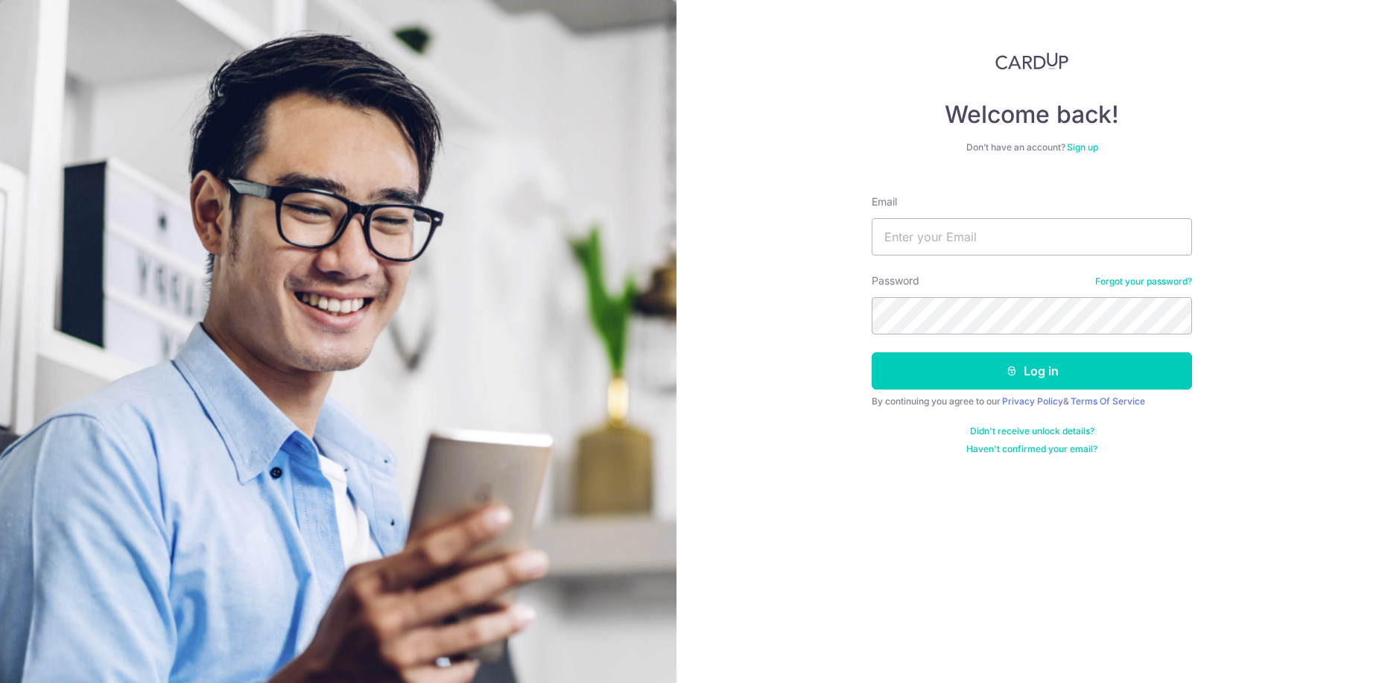  What do you see at coordinates (1032, 237) in the screenshot?
I see `input: Enter your Email` at bounding box center [1032, 237].